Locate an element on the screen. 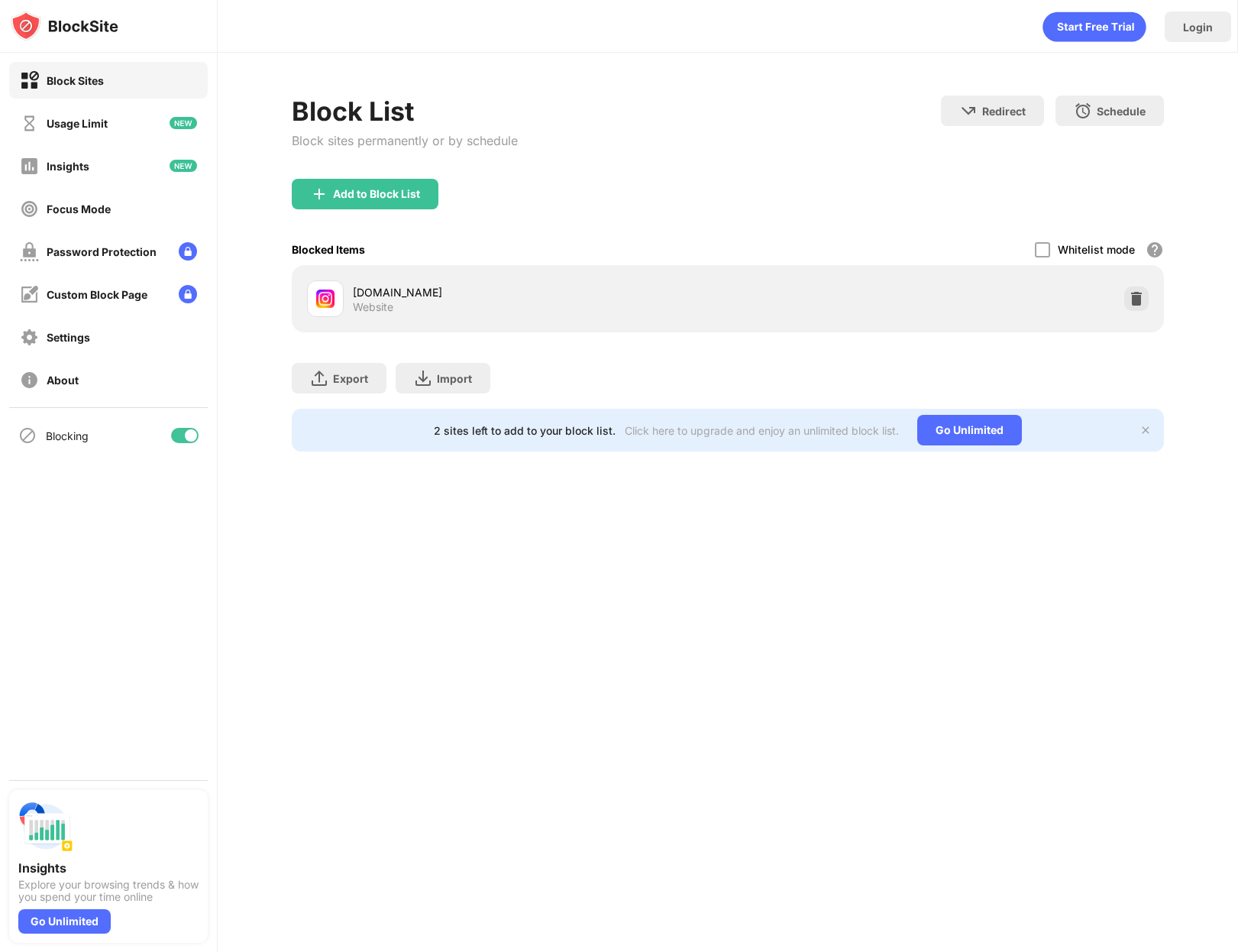  div: animation is located at coordinates (1095, 27).